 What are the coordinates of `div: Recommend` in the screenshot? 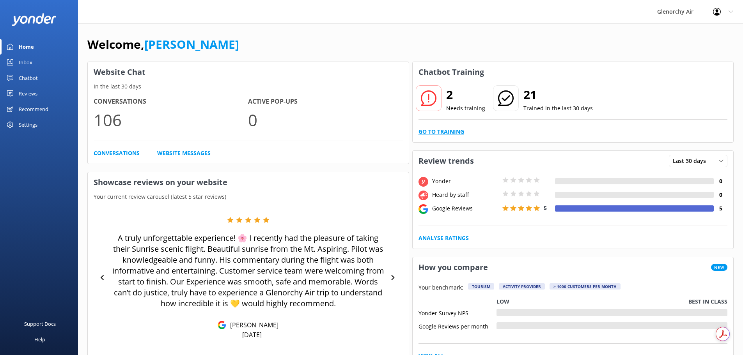 It's located at (34, 109).